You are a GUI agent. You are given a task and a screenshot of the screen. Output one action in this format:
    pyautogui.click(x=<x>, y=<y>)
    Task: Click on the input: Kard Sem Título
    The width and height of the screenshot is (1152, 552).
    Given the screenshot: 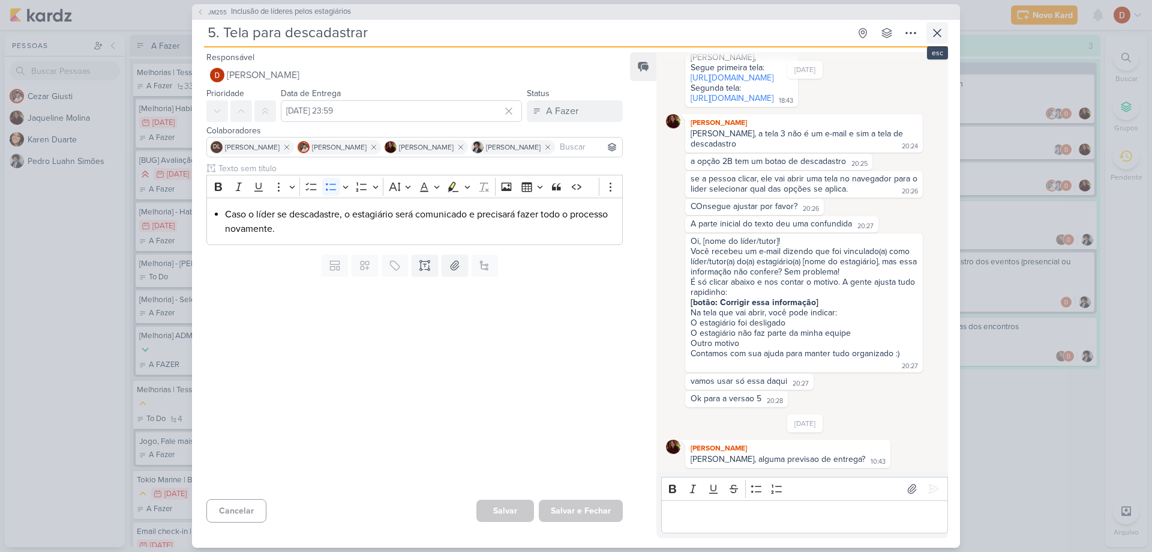 What is the action you would take?
    pyautogui.click(x=527, y=33)
    